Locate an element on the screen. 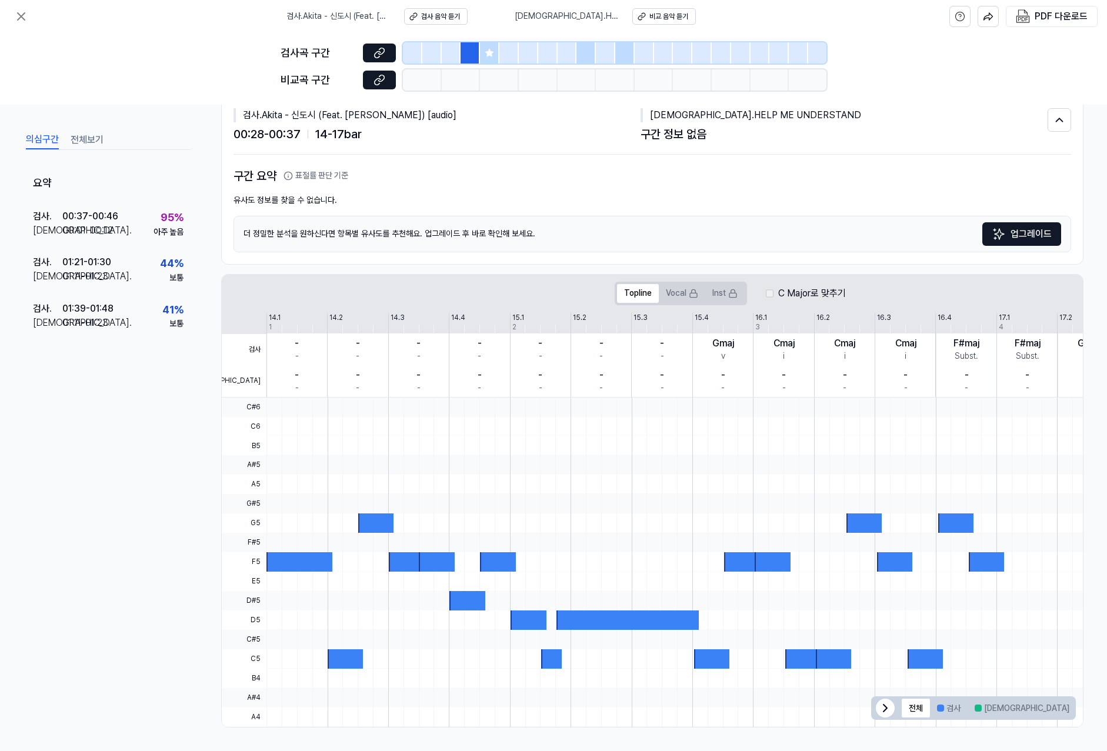 The width and height of the screenshot is (1107, 751). div: 16.4 is located at coordinates (945, 318).